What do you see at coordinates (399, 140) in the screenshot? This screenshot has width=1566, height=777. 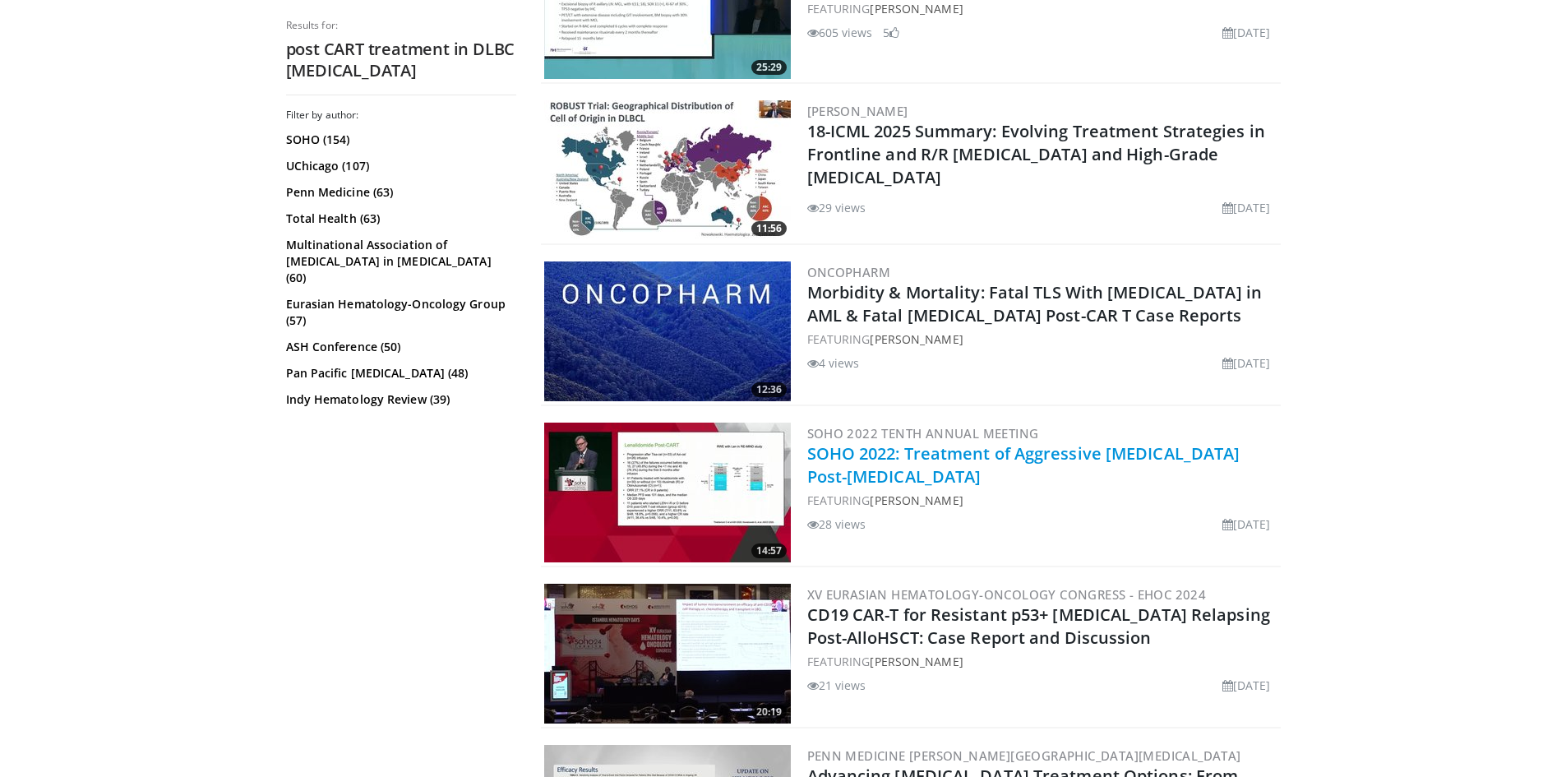 I see `a: SOHO (154)` at bounding box center [399, 140].